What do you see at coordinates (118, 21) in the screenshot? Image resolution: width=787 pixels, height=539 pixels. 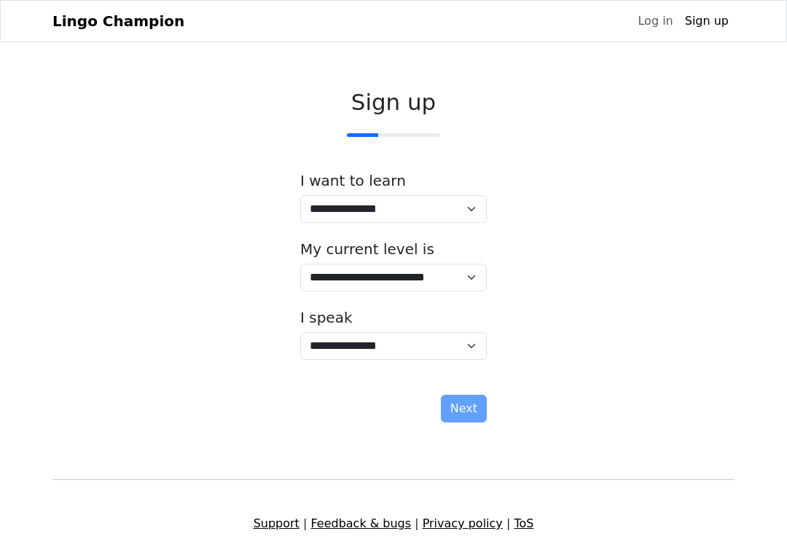 I see `a: Lingo Champion` at bounding box center [118, 21].